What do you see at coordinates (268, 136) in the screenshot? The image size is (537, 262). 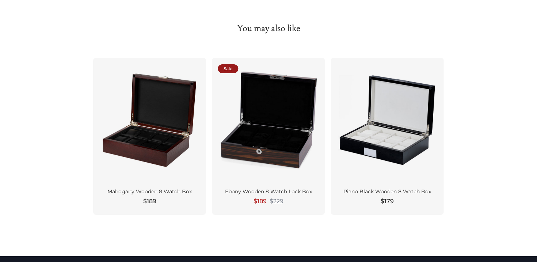 I see `a: Sale Ebony Wooden 8 Watch Lock Box $189 $229` at bounding box center [268, 136].